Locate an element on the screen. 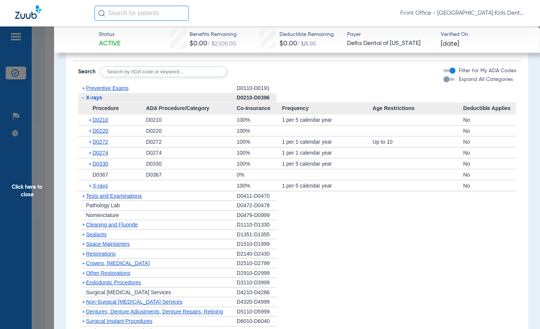  div: Up to 10 is located at coordinates (418, 142).